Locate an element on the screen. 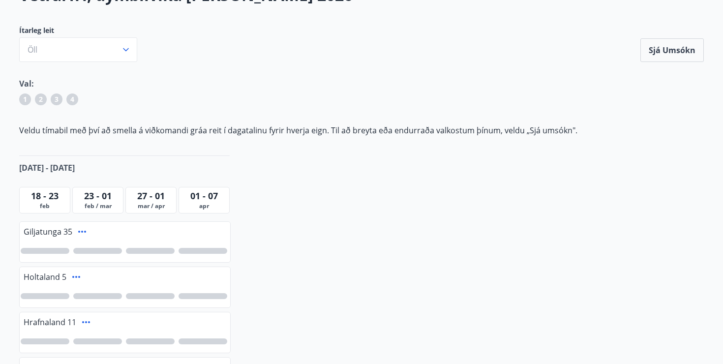 The height and width of the screenshot is (364, 723). span: feb is located at coordinates (45, 206).